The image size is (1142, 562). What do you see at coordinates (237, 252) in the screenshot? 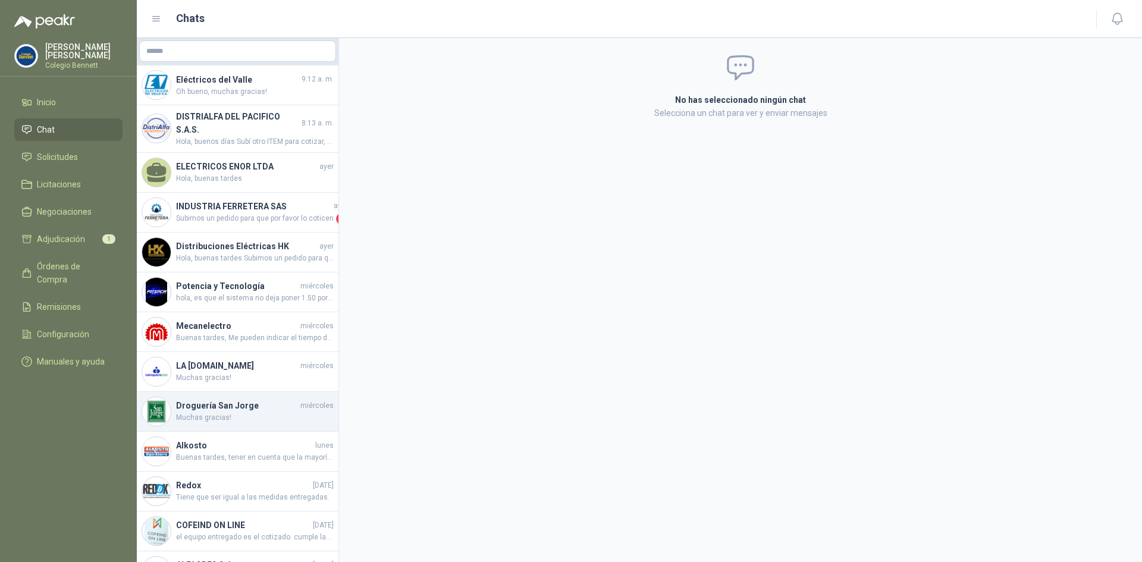
I see `a: Company LogoDistribuciones Eléctricas HKayerHola, buenas tardes Subimos un pedido para que por fa...` at bounding box center [237, 252].